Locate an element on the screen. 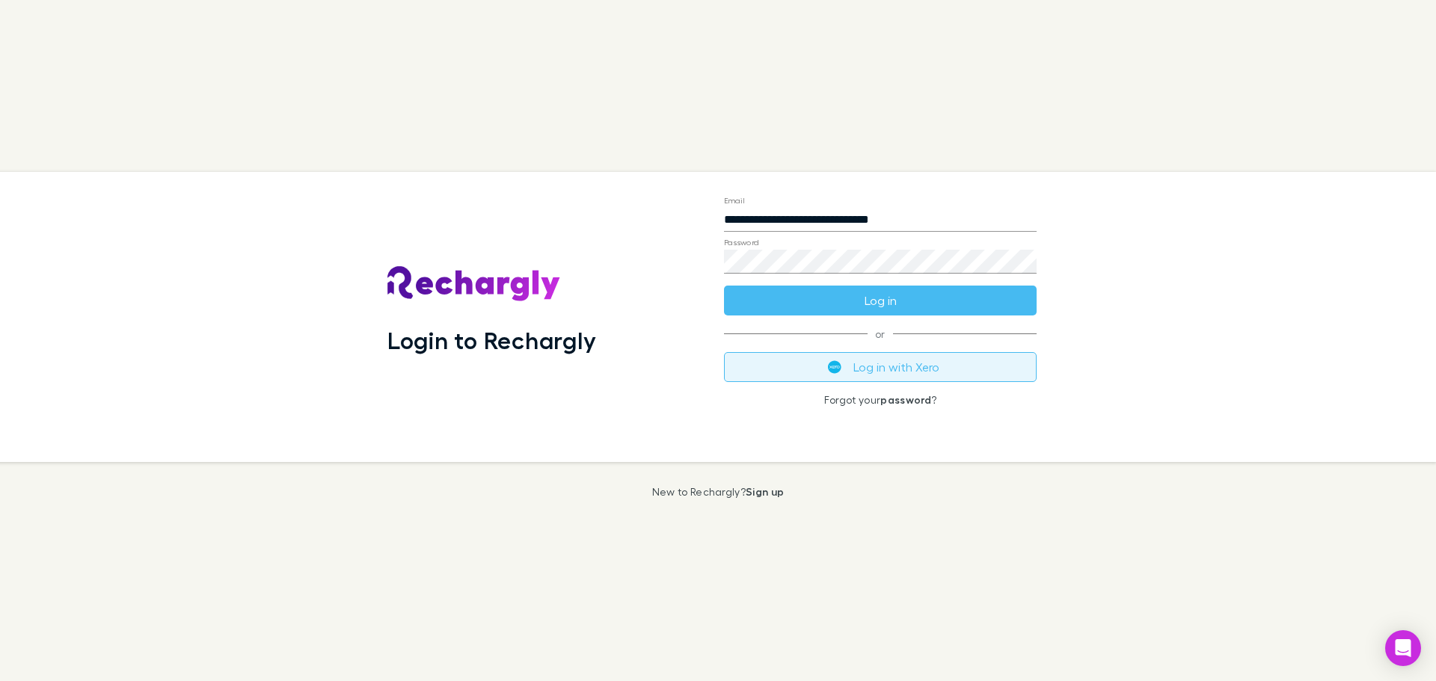  img: Rechargly's Logo is located at coordinates (474, 284).